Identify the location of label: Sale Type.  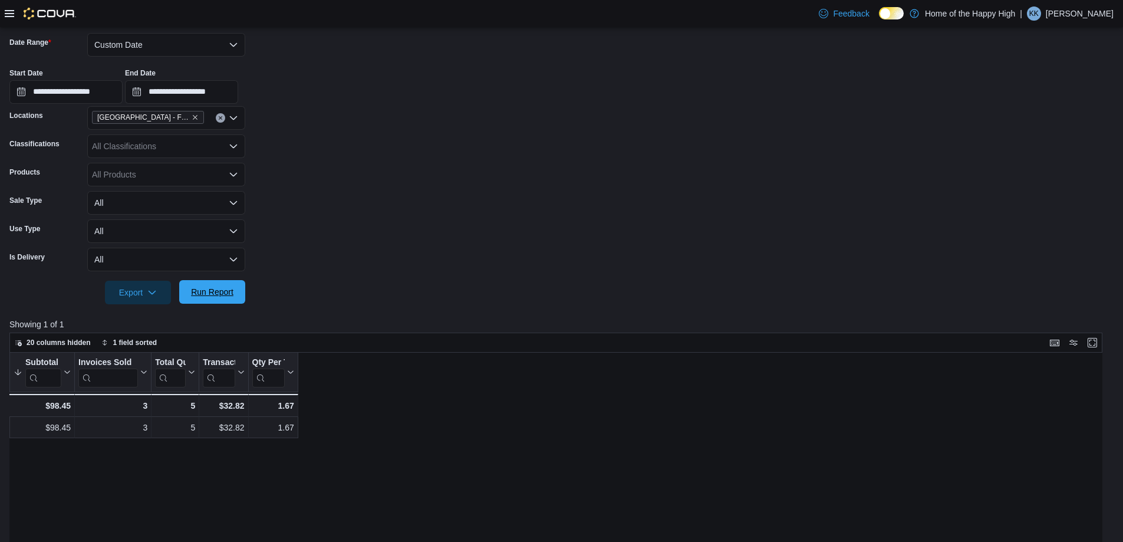
(25, 200).